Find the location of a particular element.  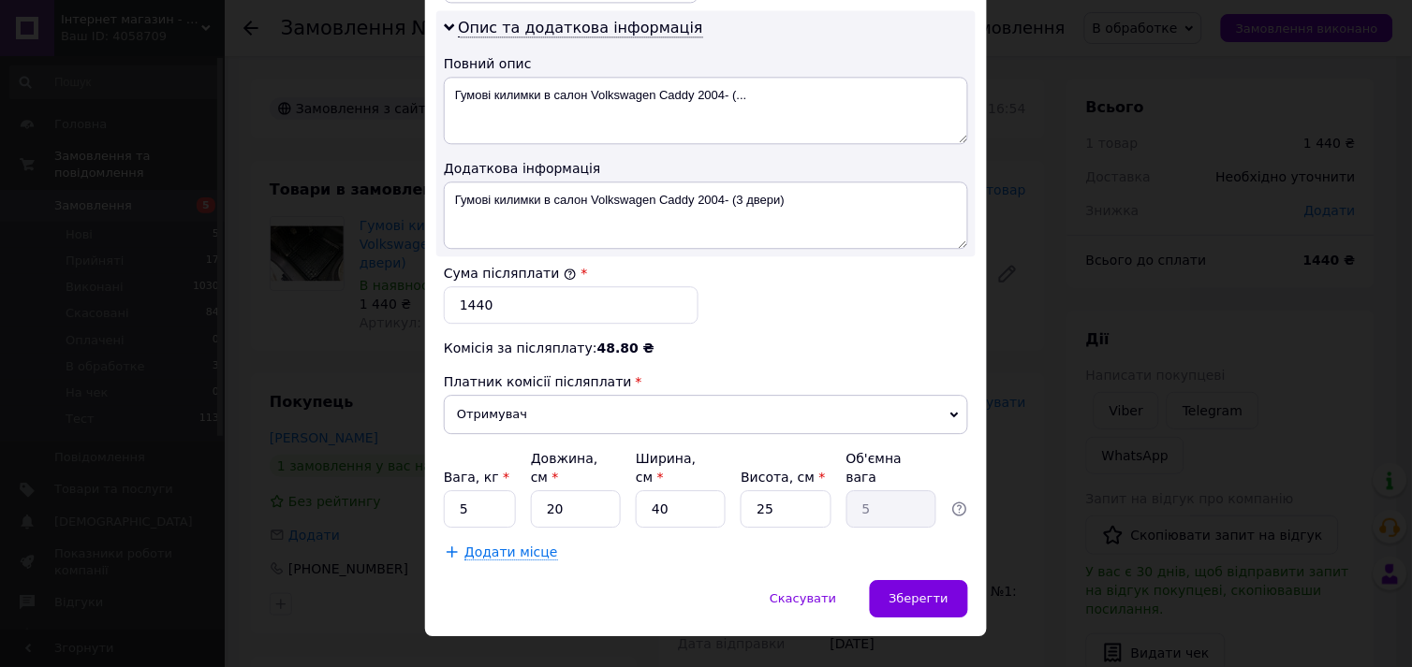

span: Отримувач is located at coordinates (706, 415).